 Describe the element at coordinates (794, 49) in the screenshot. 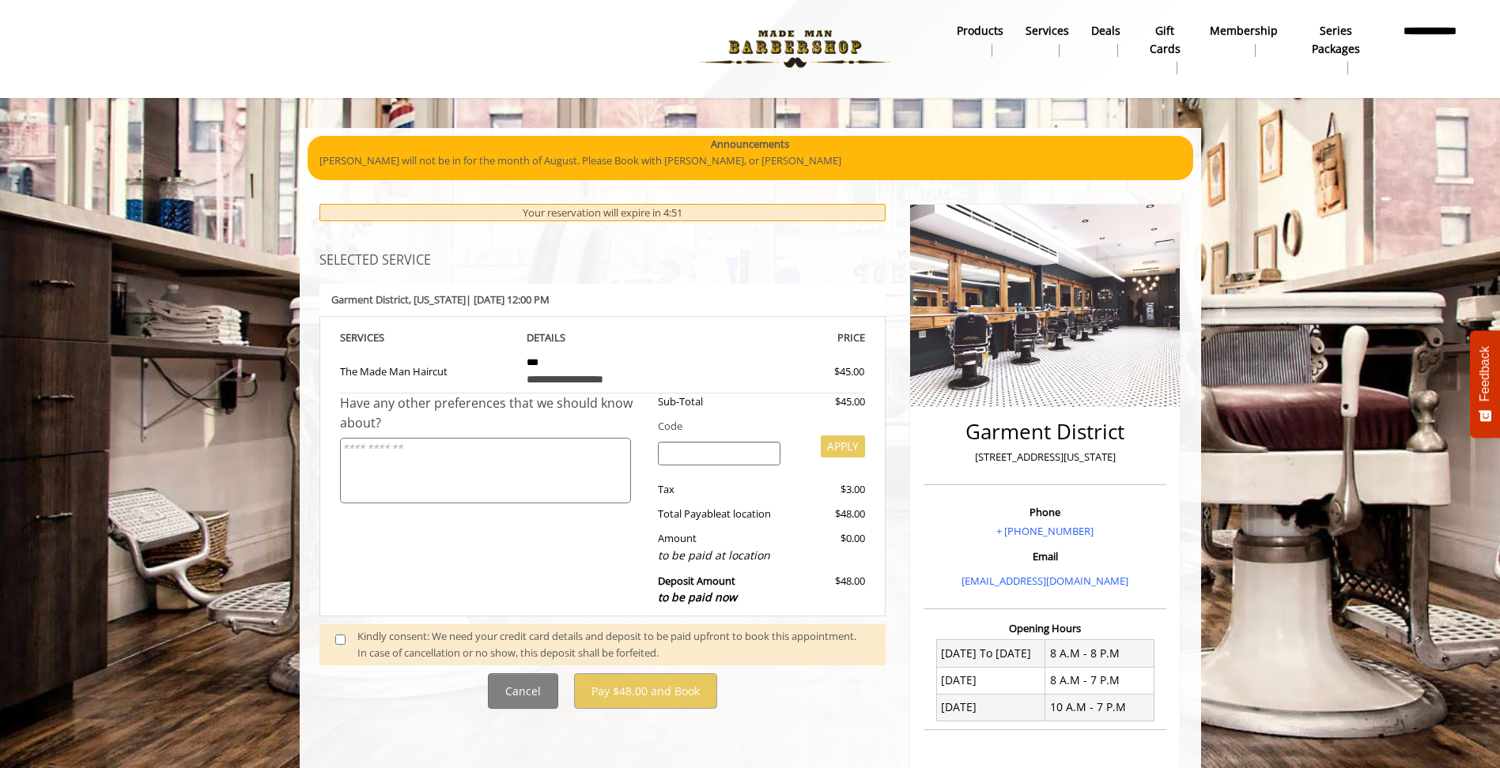

I see `img: Made Man Barbershop logo` at that location.